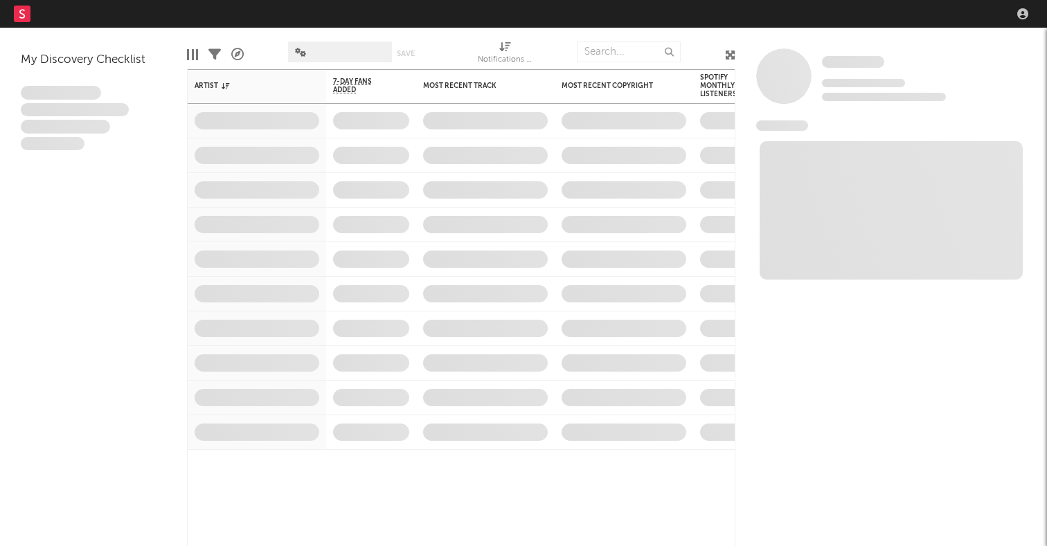  Describe the element at coordinates (215, 55) in the screenshot. I see `div: Filters` at that location.